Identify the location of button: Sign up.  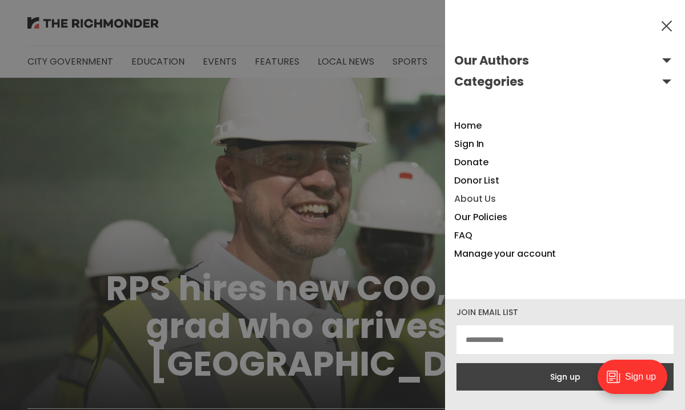
(565, 377).